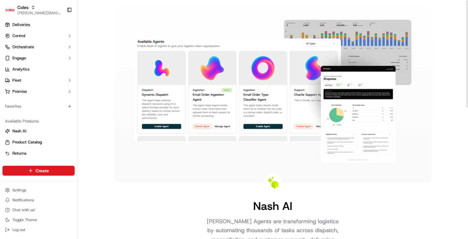  What do you see at coordinates (19, 92) in the screenshot?
I see `span: Promise` at bounding box center [19, 92].